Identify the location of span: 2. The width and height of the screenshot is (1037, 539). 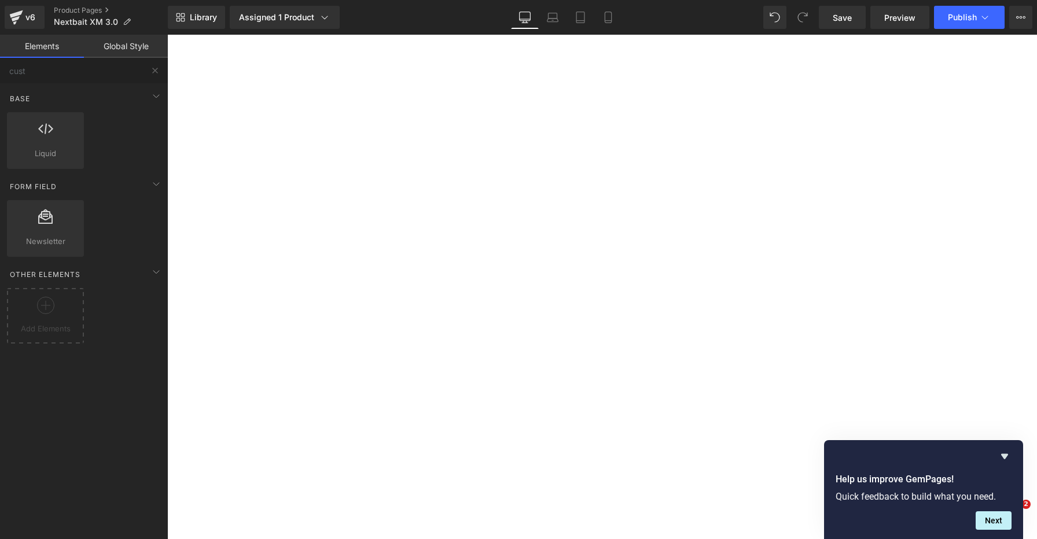
(1026, 505).